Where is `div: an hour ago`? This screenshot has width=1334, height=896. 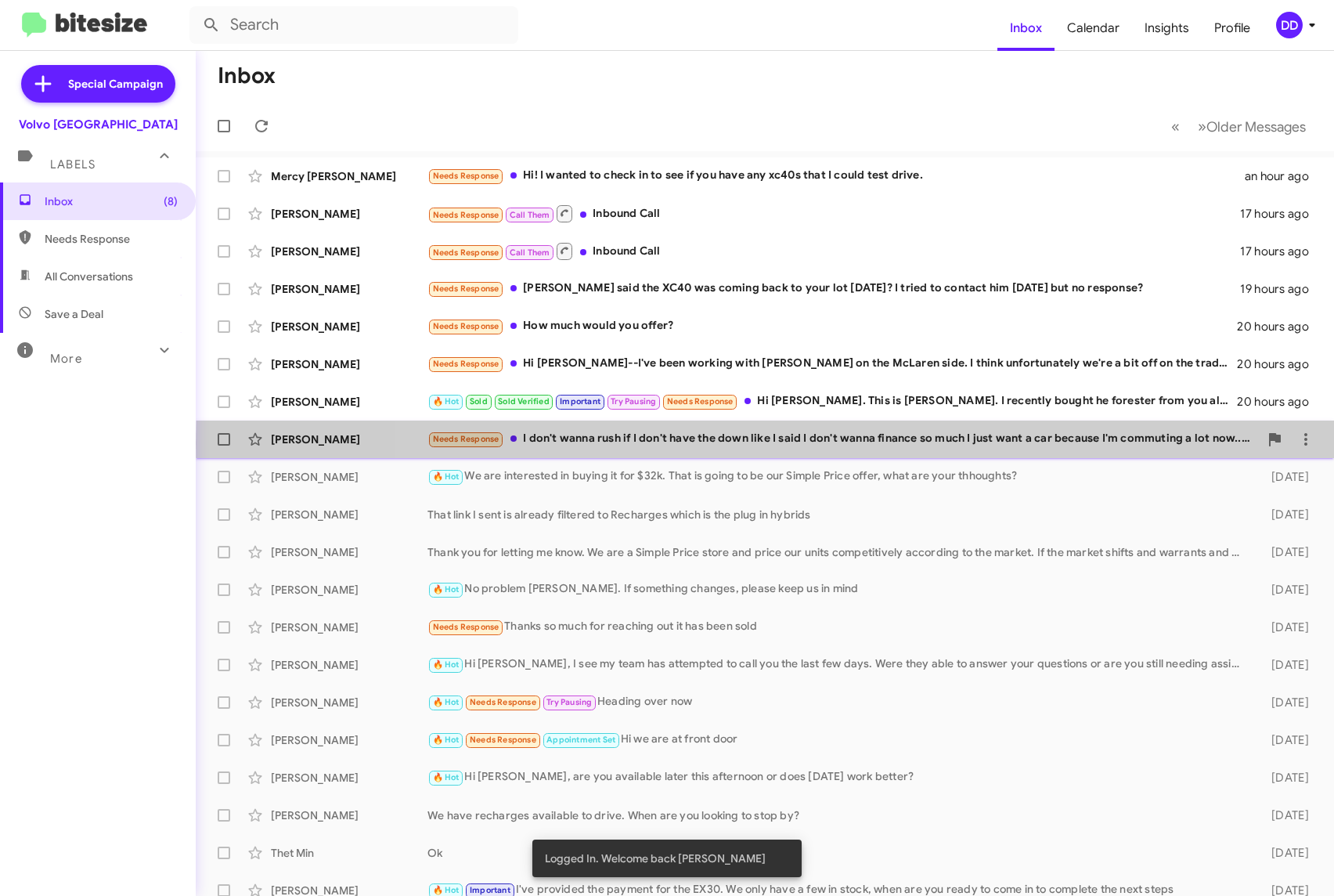 div: an hour ago is located at coordinates (1283, 176).